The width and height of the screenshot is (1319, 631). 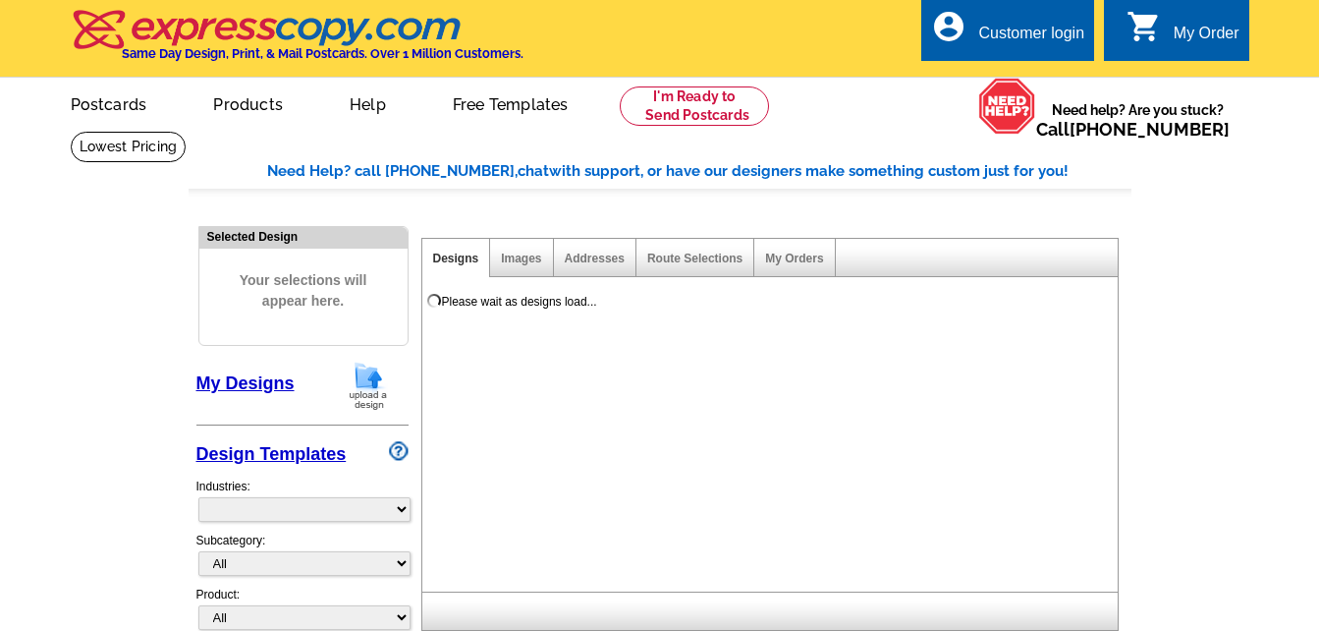 What do you see at coordinates (1007, 106) in the screenshot?
I see `img: help` at bounding box center [1007, 106].